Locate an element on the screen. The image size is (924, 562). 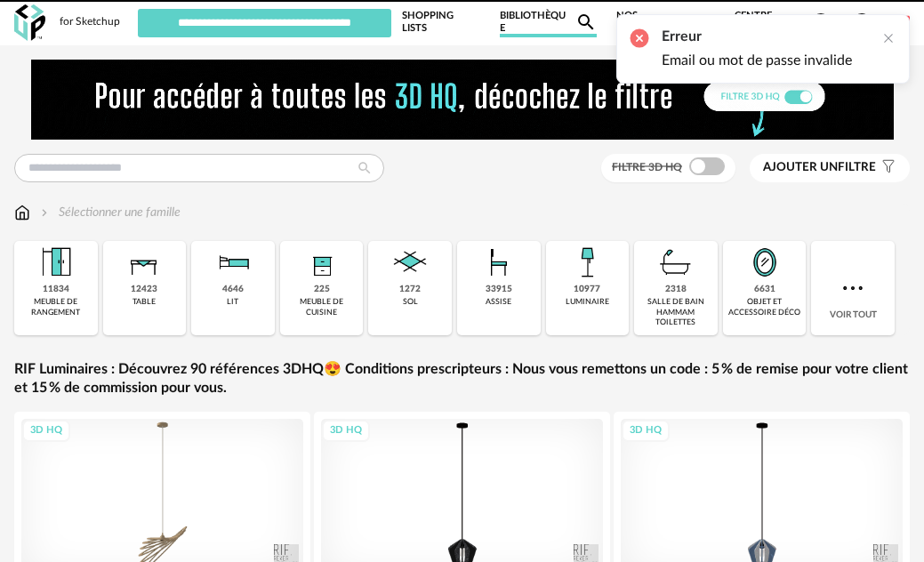
img: FILTRE%20HQ%20NEW_V1%20(4).gif is located at coordinates (462, 100).